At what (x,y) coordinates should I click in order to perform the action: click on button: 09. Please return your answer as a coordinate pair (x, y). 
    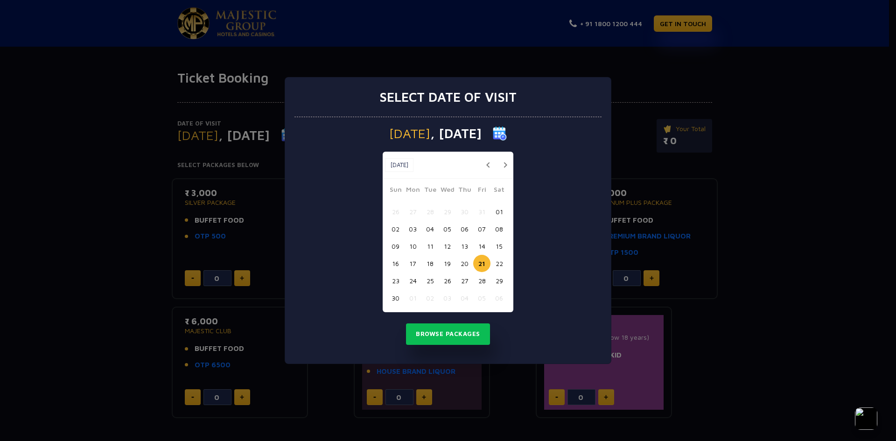
    Looking at the image, I should click on (395, 246).